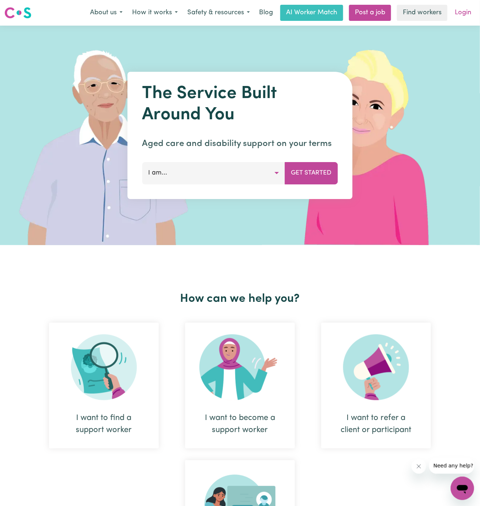 This screenshot has height=506, width=480. Describe the element at coordinates (155, 13) in the screenshot. I see `button: How it works` at that location.